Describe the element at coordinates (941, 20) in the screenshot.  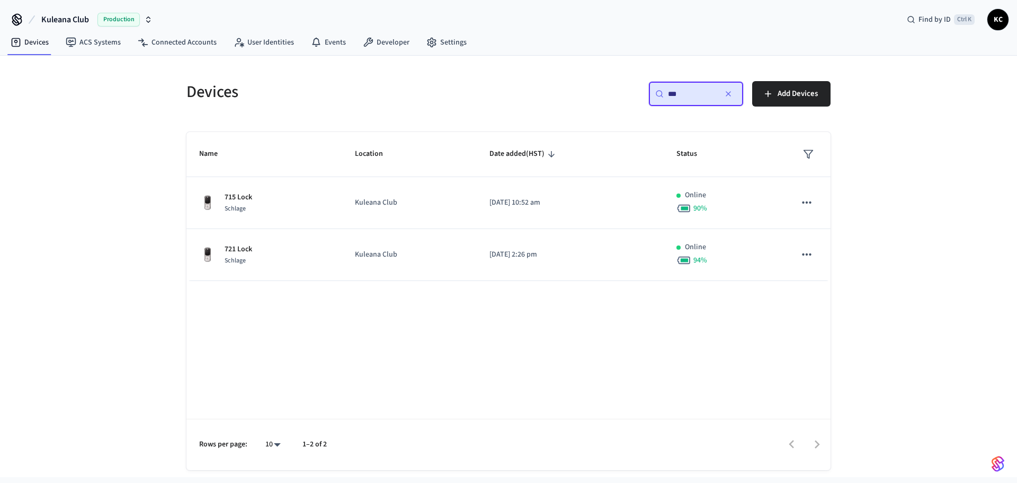
I see `div: Find by IDCtrl K` at that location.